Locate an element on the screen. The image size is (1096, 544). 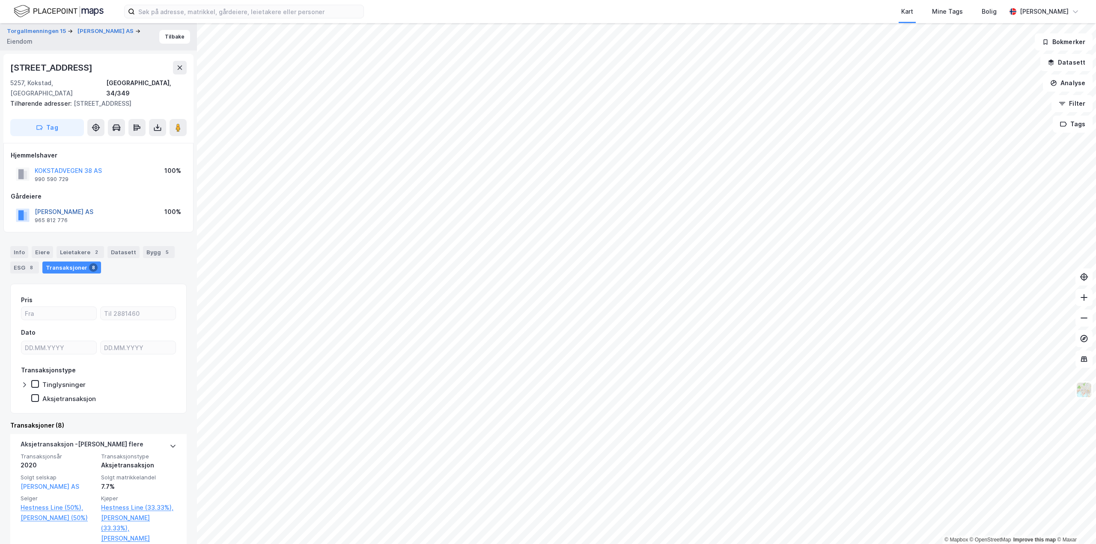
div: 2020 is located at coordinates (58, 465).